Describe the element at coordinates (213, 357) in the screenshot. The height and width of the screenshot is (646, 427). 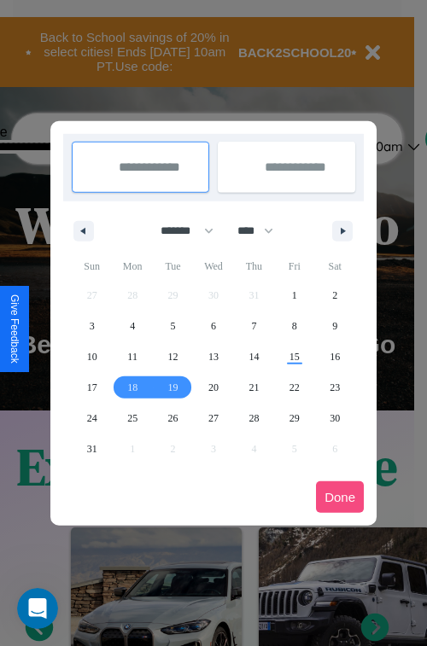
I see `button: 13` at that location.